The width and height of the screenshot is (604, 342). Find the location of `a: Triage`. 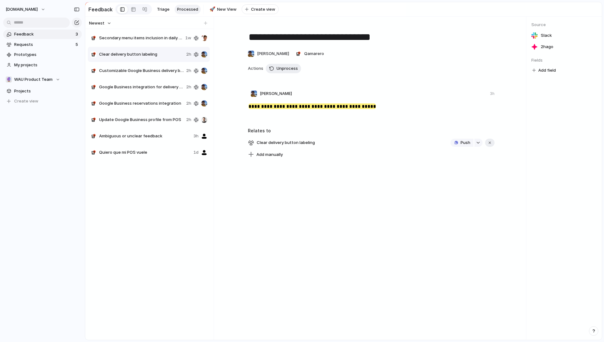

a: Triage is located at coordinates (163, 9).